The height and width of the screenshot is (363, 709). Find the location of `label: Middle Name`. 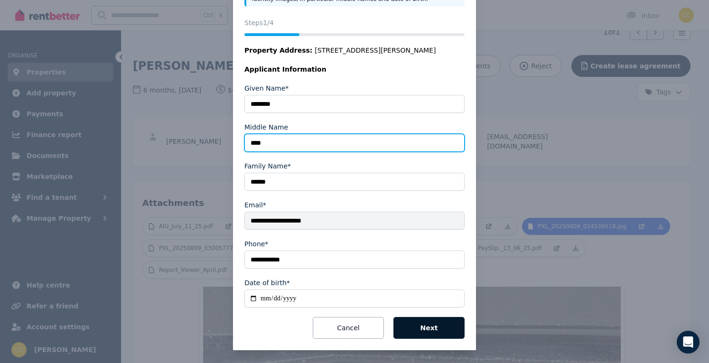

label: Middle Name is located at coordinates (266, 127).